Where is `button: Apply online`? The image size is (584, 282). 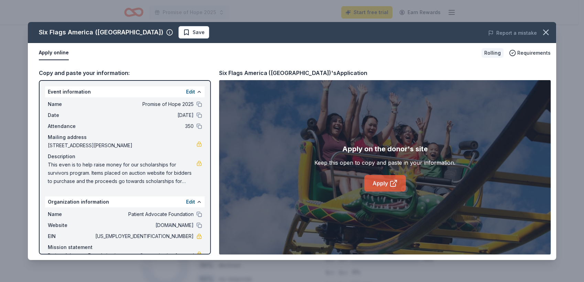
button: Apply online is located at coordinates (54, 53).